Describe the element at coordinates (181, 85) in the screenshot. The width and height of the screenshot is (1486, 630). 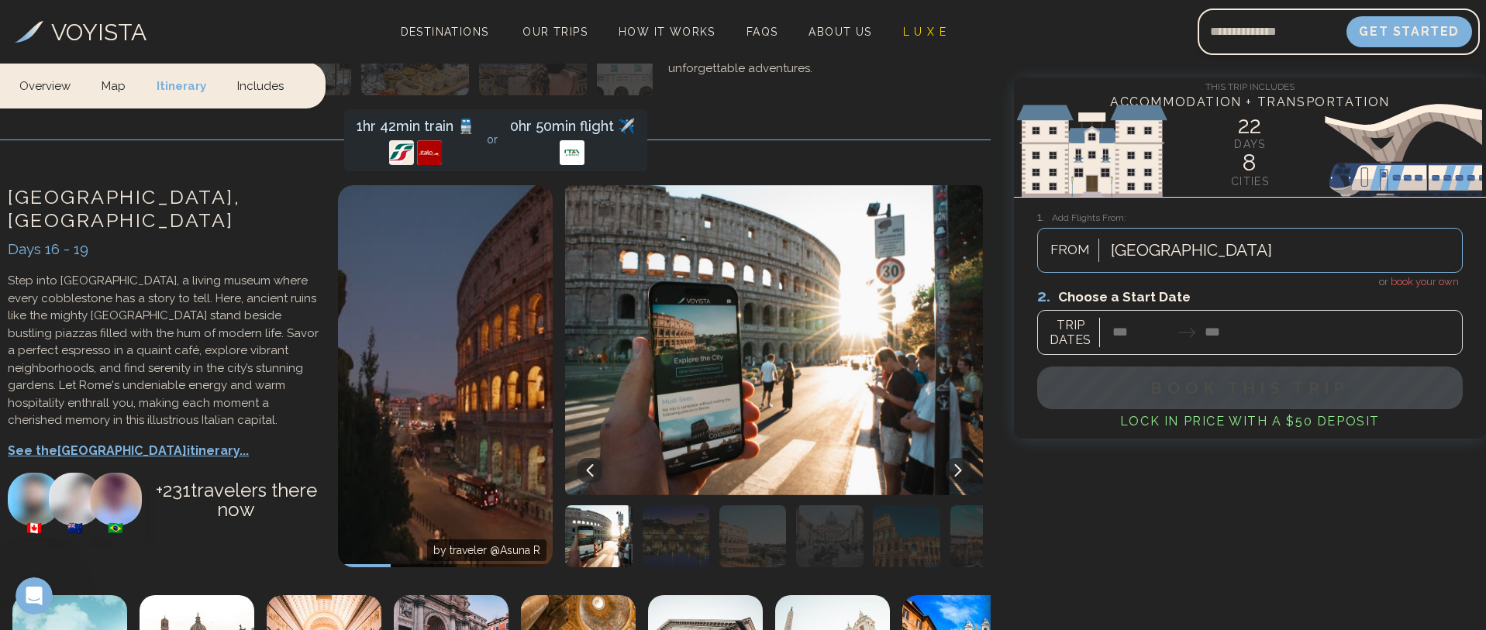
I see `a: Itinerary` at that location.